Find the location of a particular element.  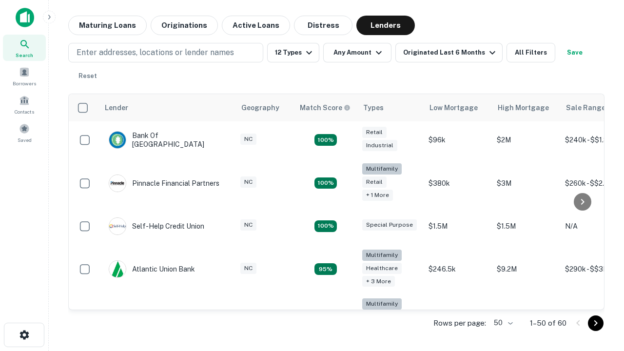

div: Matching Properties: 11, hasApolloMatch: undefined is located at coordinates (326, 226).